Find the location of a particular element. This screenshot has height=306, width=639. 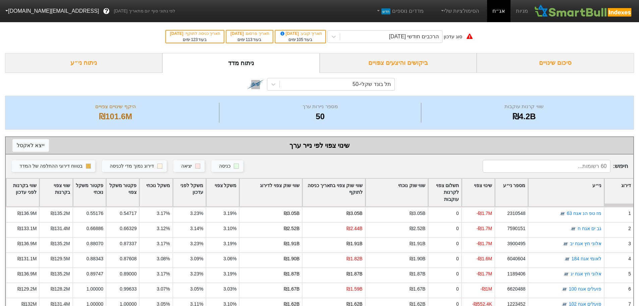

div: 0.88070 is located at coordinates (95, 243).